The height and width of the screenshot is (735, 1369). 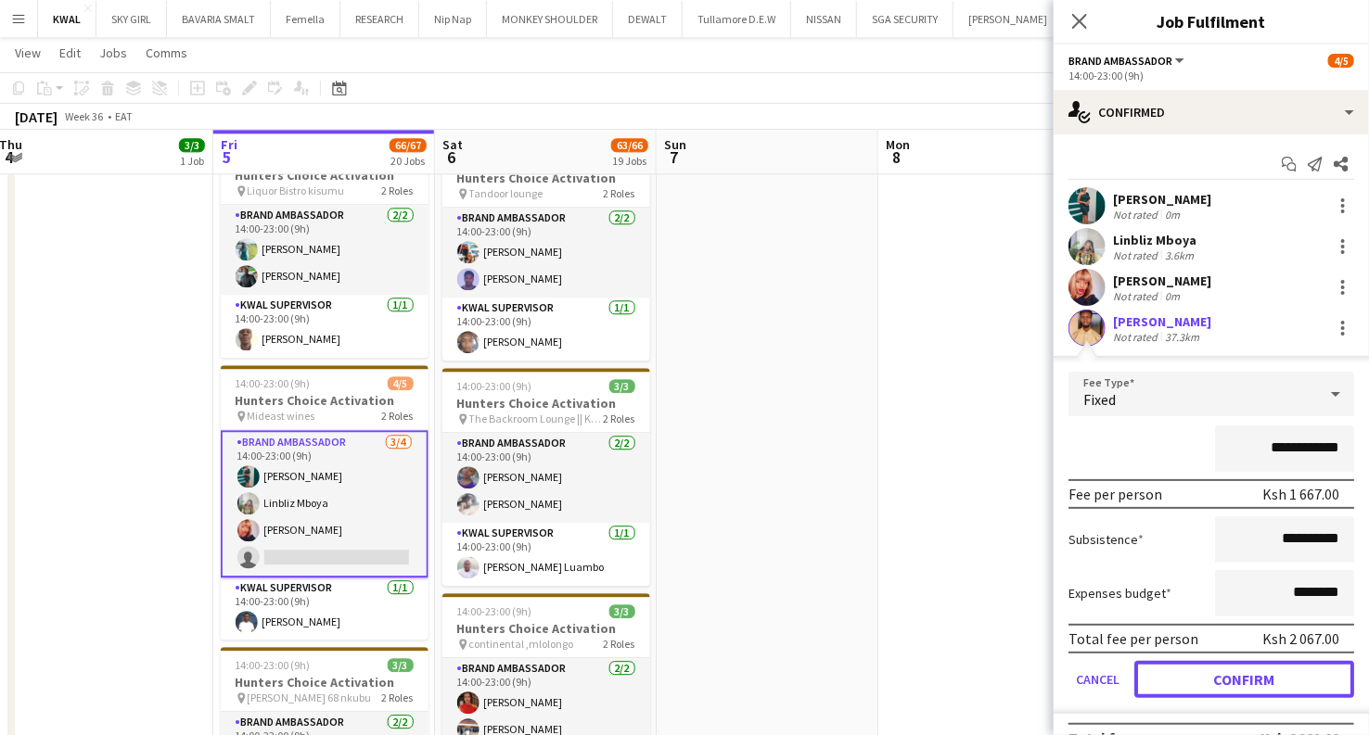 I want to click on h3: Job Fulfilment, so click(x=1211, y=21).